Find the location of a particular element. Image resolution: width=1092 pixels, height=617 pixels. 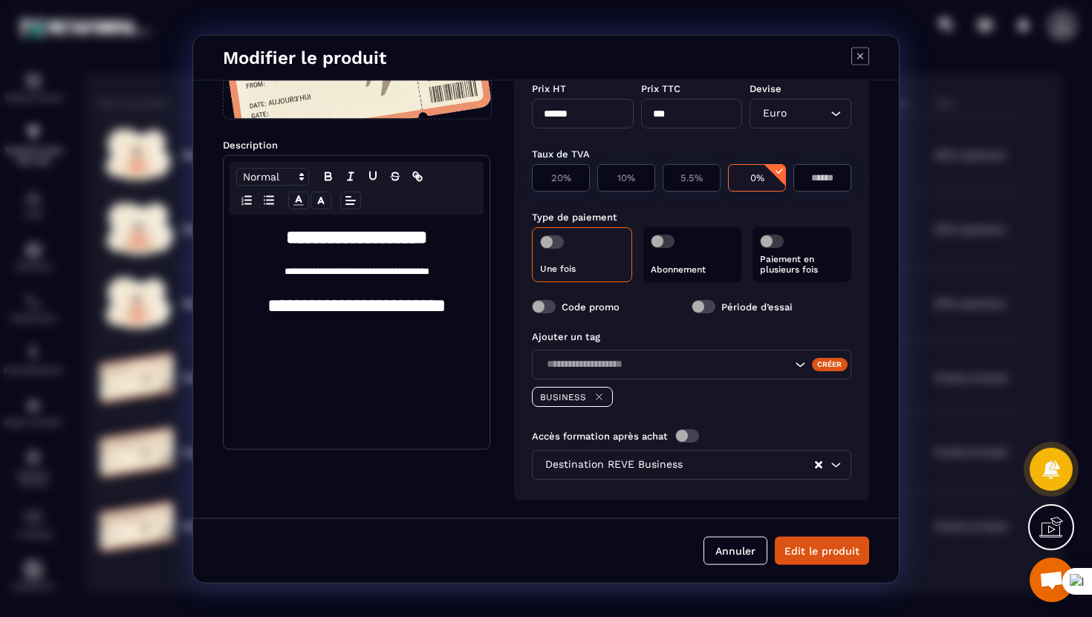

label: Taux de TVA is located at coordinates (561, 153).